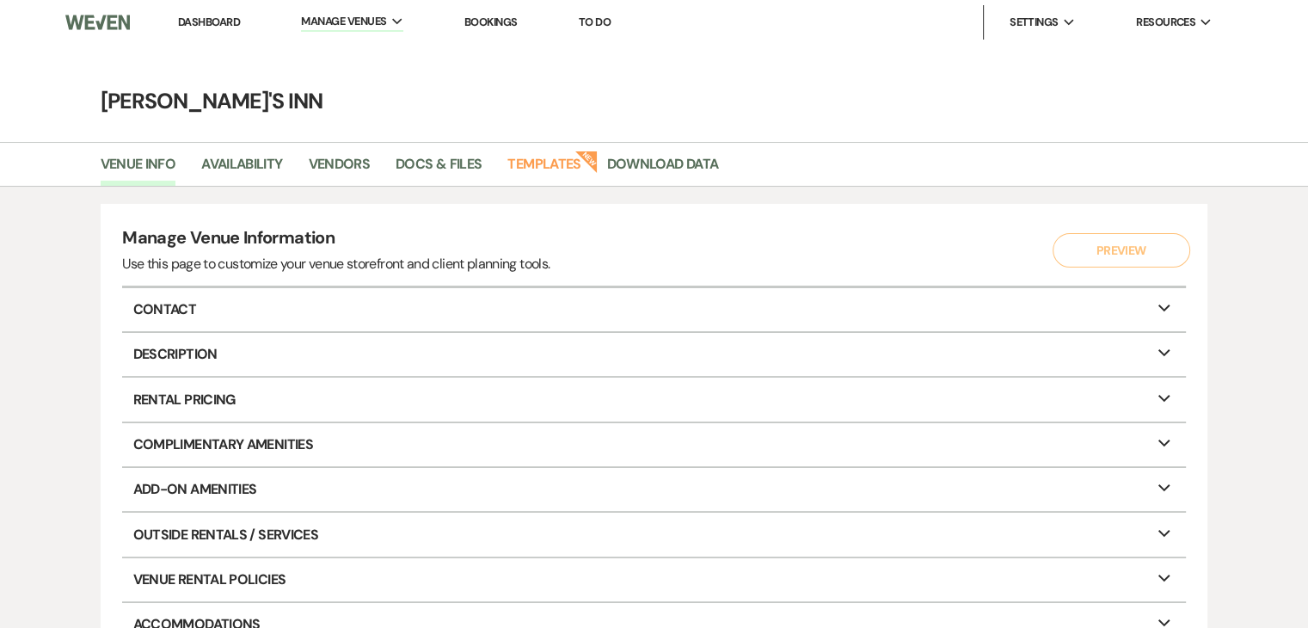 This screenshot has height=628, width=1308. I want to click on img: Weven Logo, so click(97, 22).